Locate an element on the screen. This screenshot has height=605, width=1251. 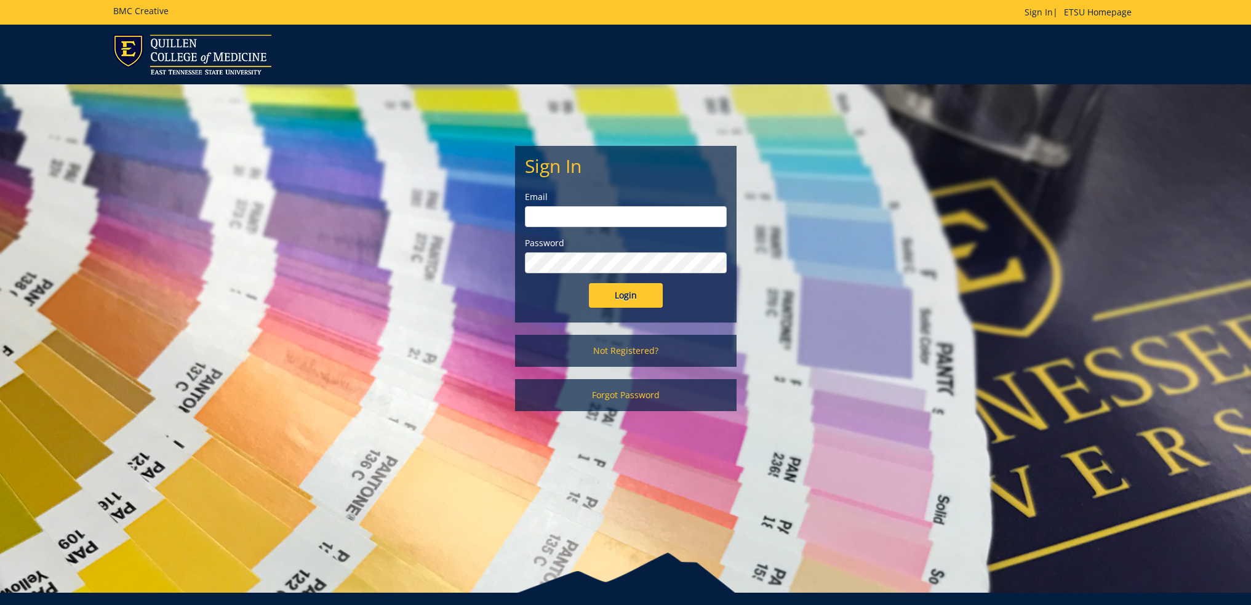
label: Password is located at coordinates (626, 243).